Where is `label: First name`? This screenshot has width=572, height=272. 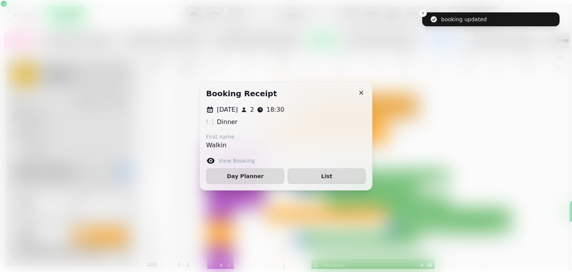 label: First name is located at coordinates (221, 137).